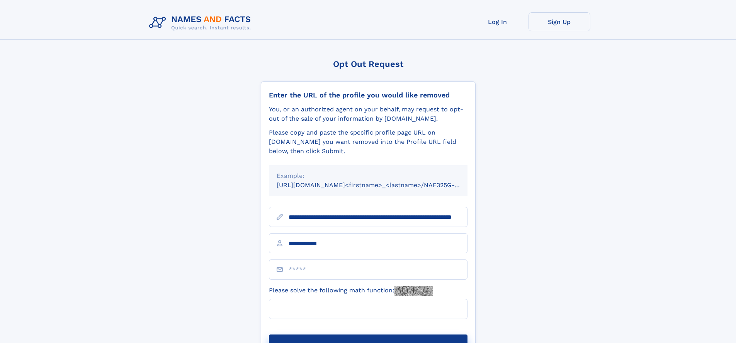 The width and height of the screenshot is (736, 343). What do you see at coordinates (497, 22) in the screenshot?
I see `a: Log In` at bounding box center [497, 22].